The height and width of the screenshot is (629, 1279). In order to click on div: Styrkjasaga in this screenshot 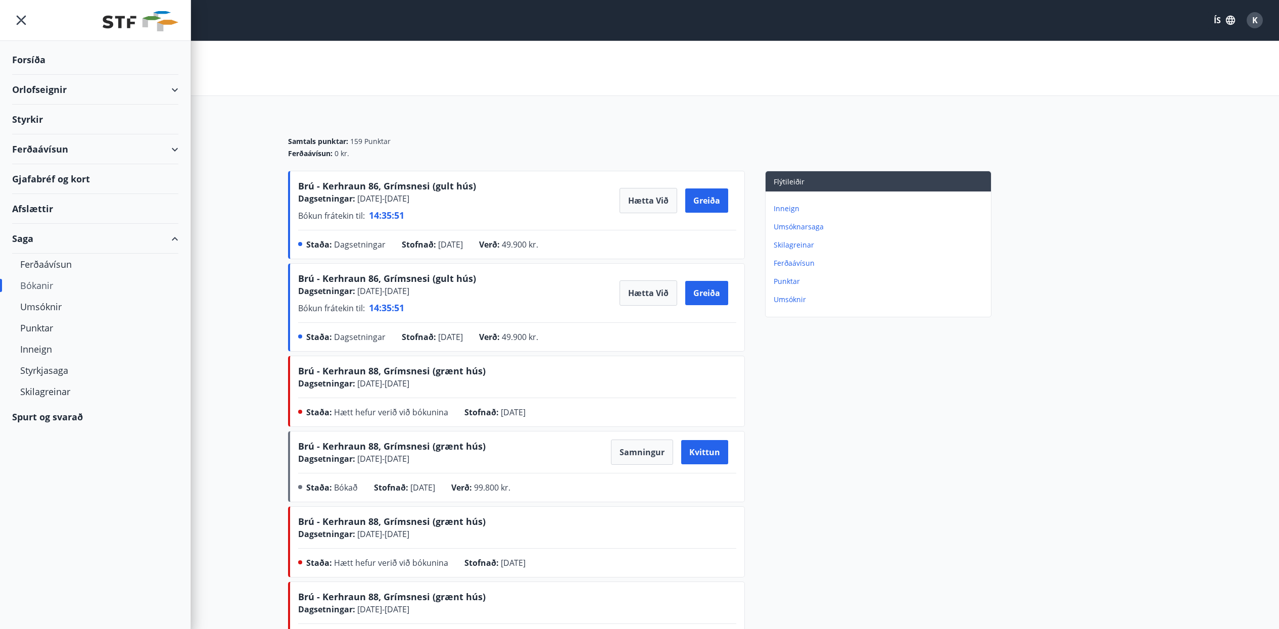, I will do `click(95, 370)`.